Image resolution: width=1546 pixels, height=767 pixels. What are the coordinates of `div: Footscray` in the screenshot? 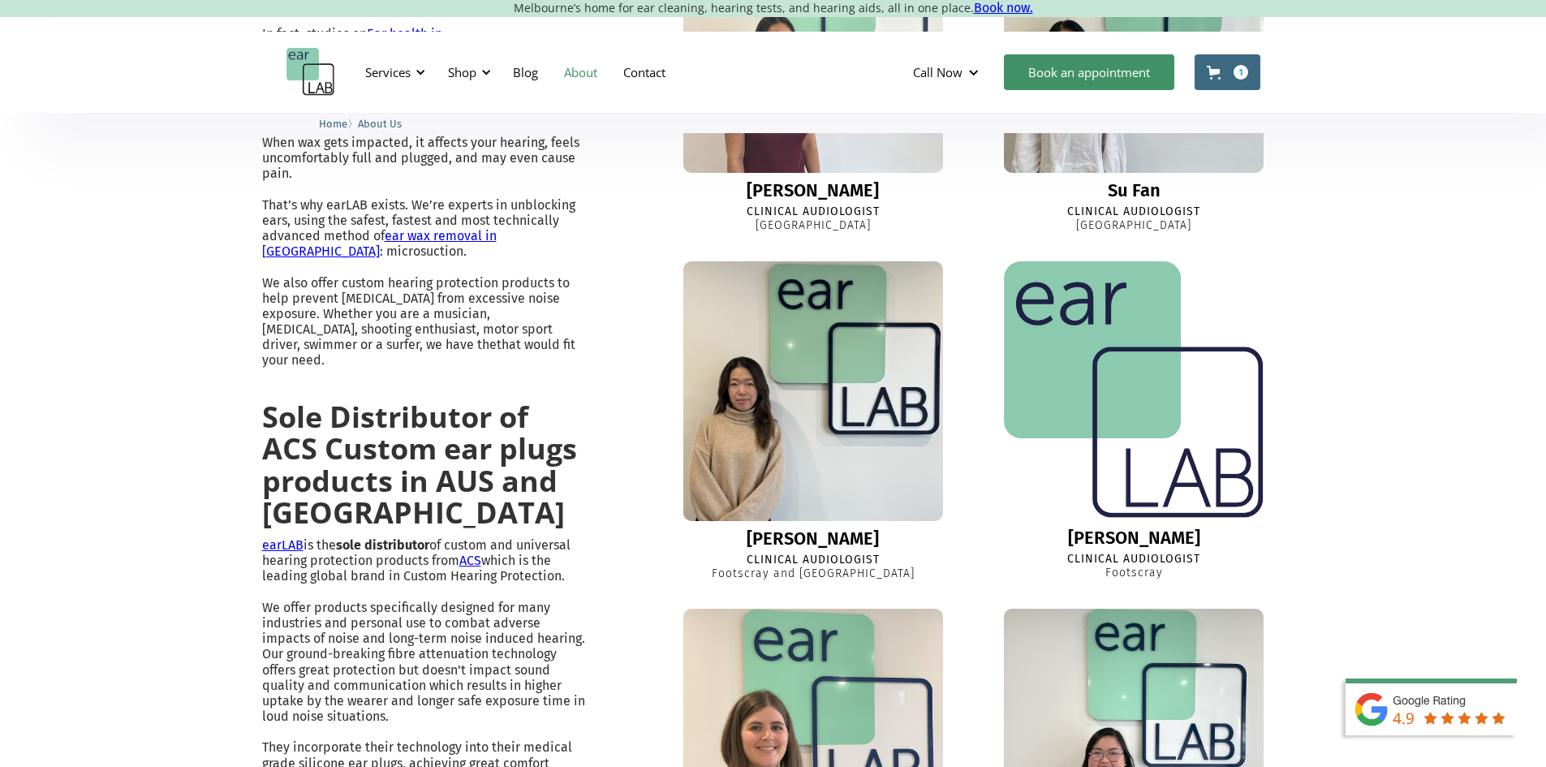 It's located at (1133, 573).